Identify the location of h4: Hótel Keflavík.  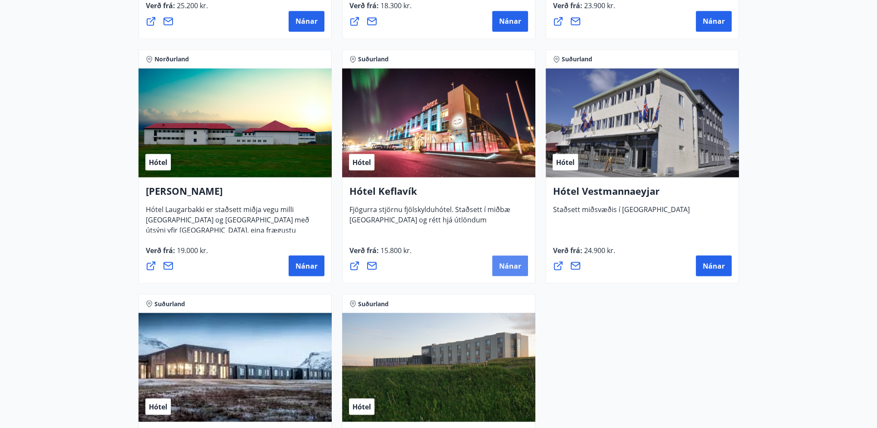
(439, 194).